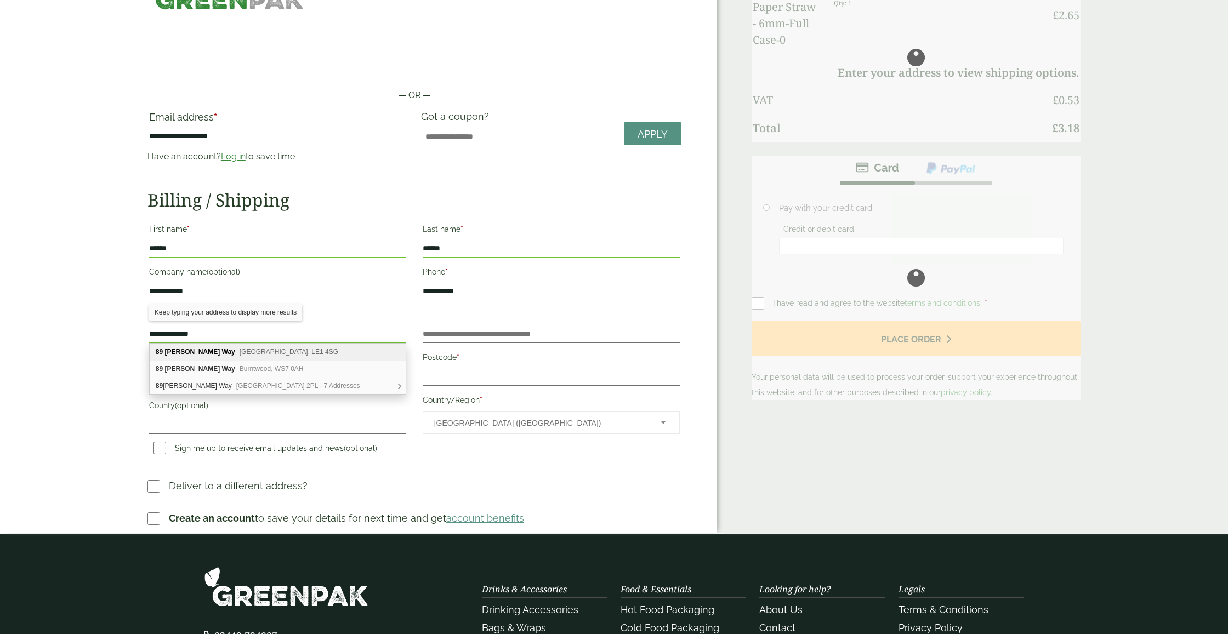  I want to click on span: Country/Region, so click(551, 423).